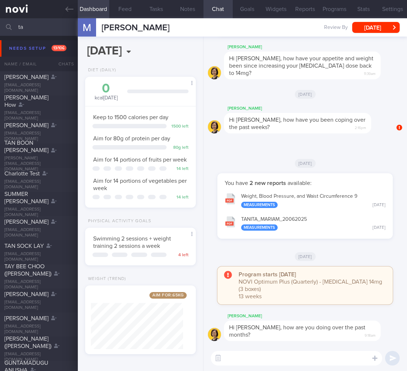  Describe the element at coordinates (106, 88) in the screenshot. I see `div: 0` at that location.